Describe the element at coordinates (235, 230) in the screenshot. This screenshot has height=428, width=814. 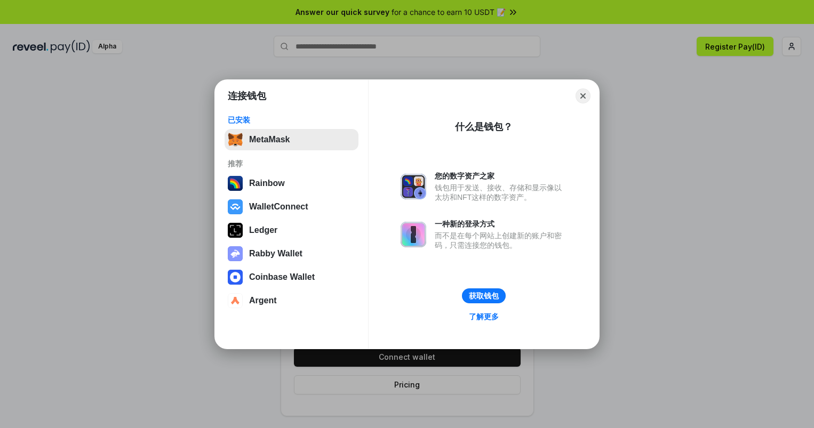
I see `img: svg+xml,%3Csvg%20xmlns%3D%22http%3A%2F%2Fwww.w3.org%2F2000%2Fsvg%22%20width%3D%2228%22%20height%3...` at that location.